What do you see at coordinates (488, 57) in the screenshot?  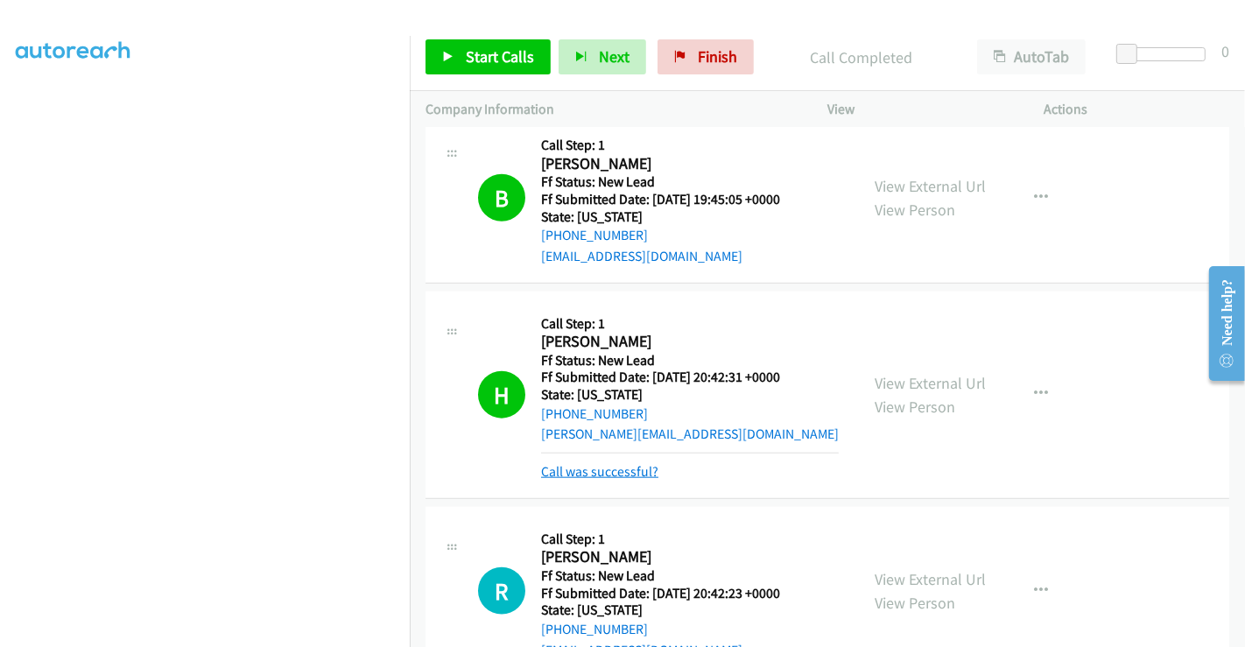 I see `a: Start Calls` at bounding box center [488, 57].